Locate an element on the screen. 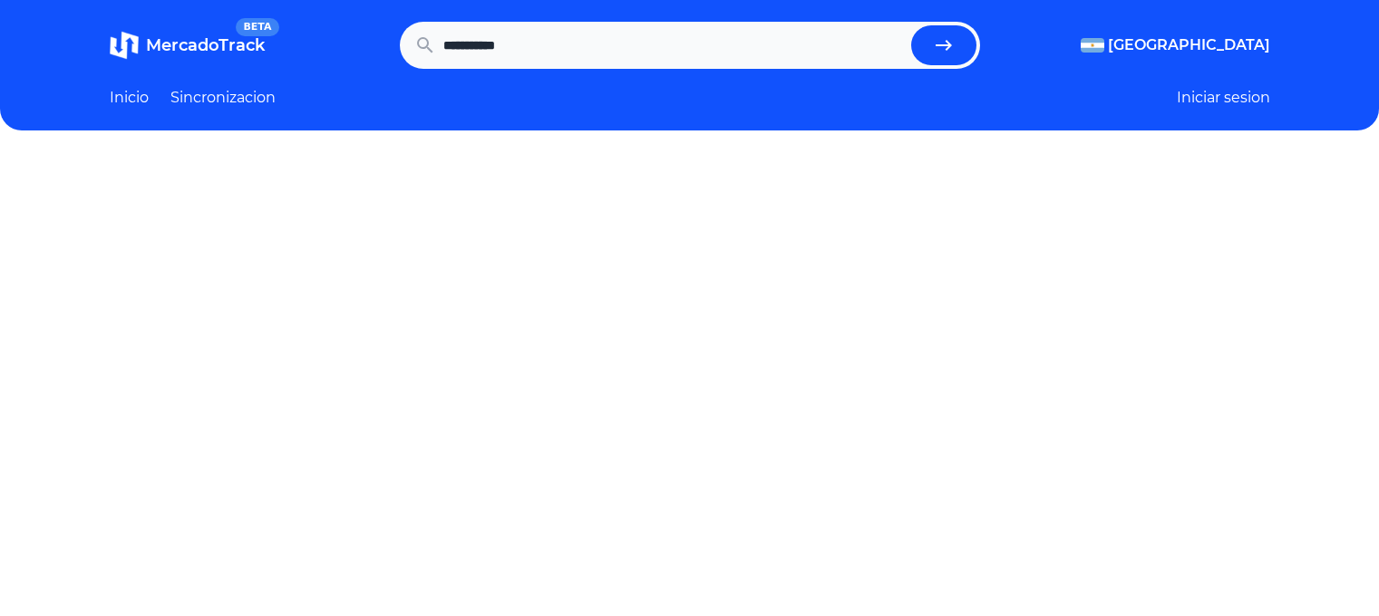  img: Argentina is located at coordinates (1092, 45).